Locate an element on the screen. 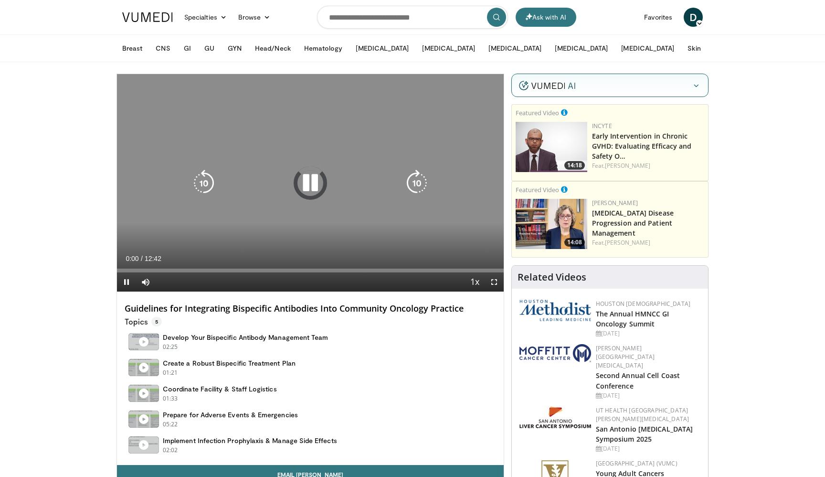 This screenshot has width=825, height=477. p: Topics is located at coordinates (143, 321).